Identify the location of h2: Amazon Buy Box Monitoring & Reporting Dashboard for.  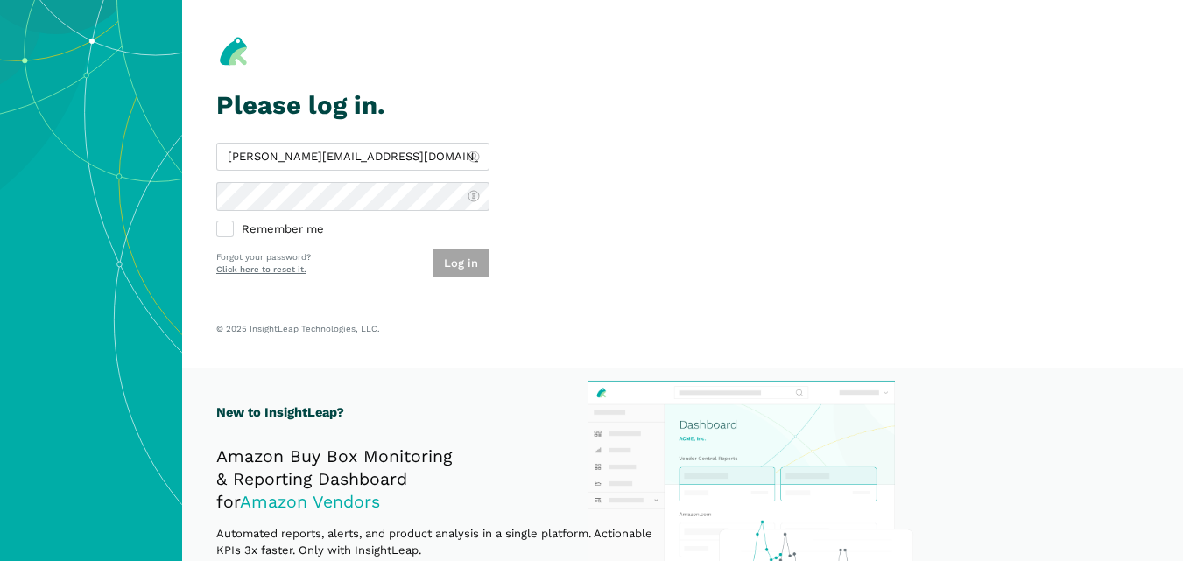
(444, 480).